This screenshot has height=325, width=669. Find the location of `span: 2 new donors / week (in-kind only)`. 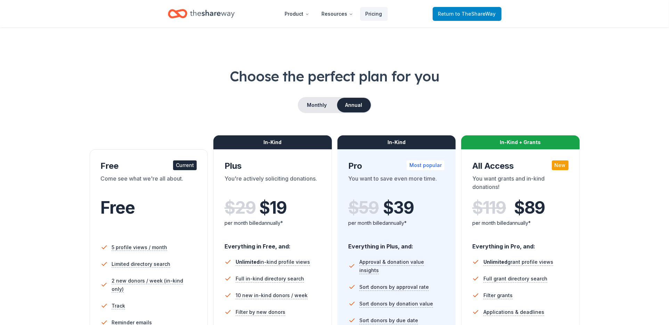

span: 2 new donors / week (in-kind only) is located at coordinates (154, 285).